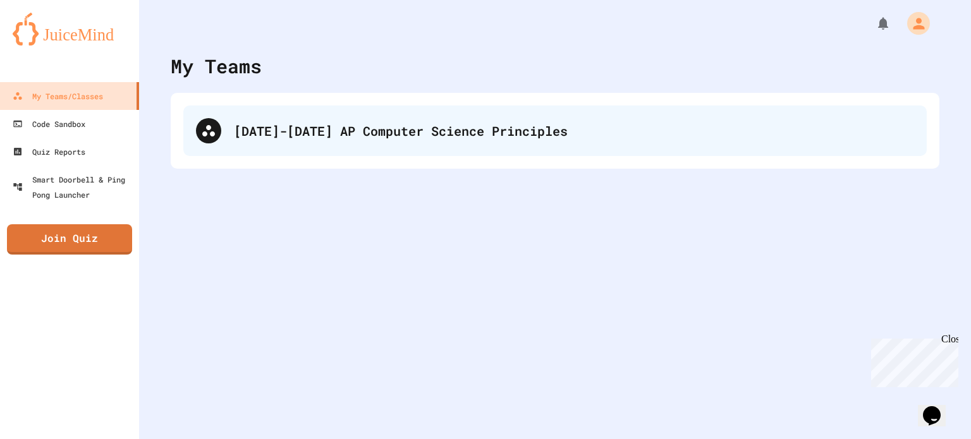 The width and height of the screenshot is (971, 439). Describe the element at coordinates (913, 23) in the screenshot. I see `div: My Account` at that location.